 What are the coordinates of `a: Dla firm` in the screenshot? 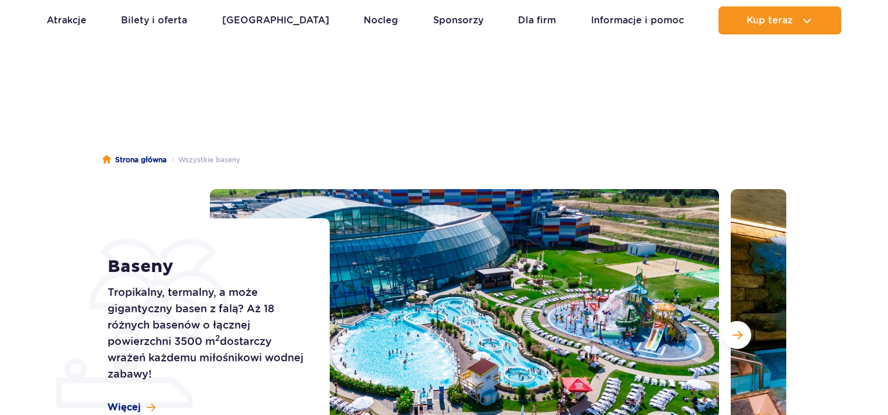 It's located at (536, 20).